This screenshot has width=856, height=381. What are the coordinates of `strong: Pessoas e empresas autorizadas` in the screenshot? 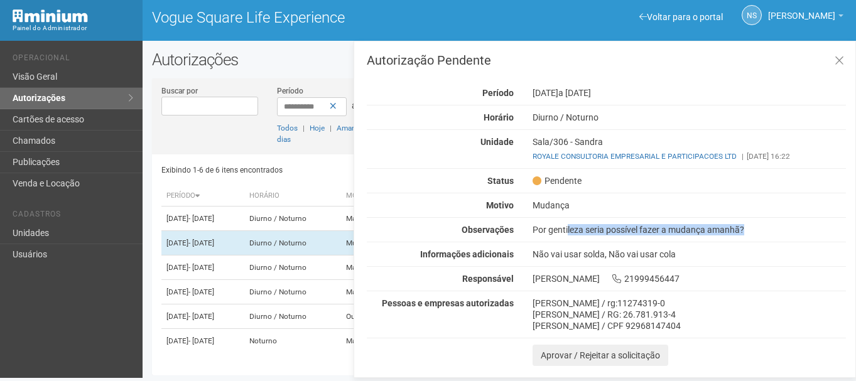 It's located at (448, 303).